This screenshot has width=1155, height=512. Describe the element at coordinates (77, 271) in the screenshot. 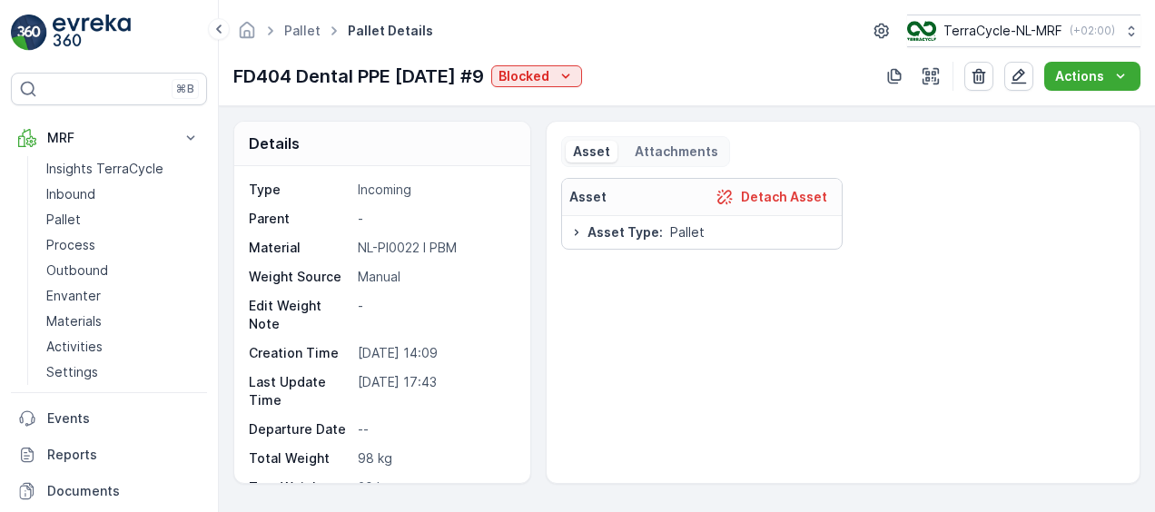

I see `p: Outbound` at that location.